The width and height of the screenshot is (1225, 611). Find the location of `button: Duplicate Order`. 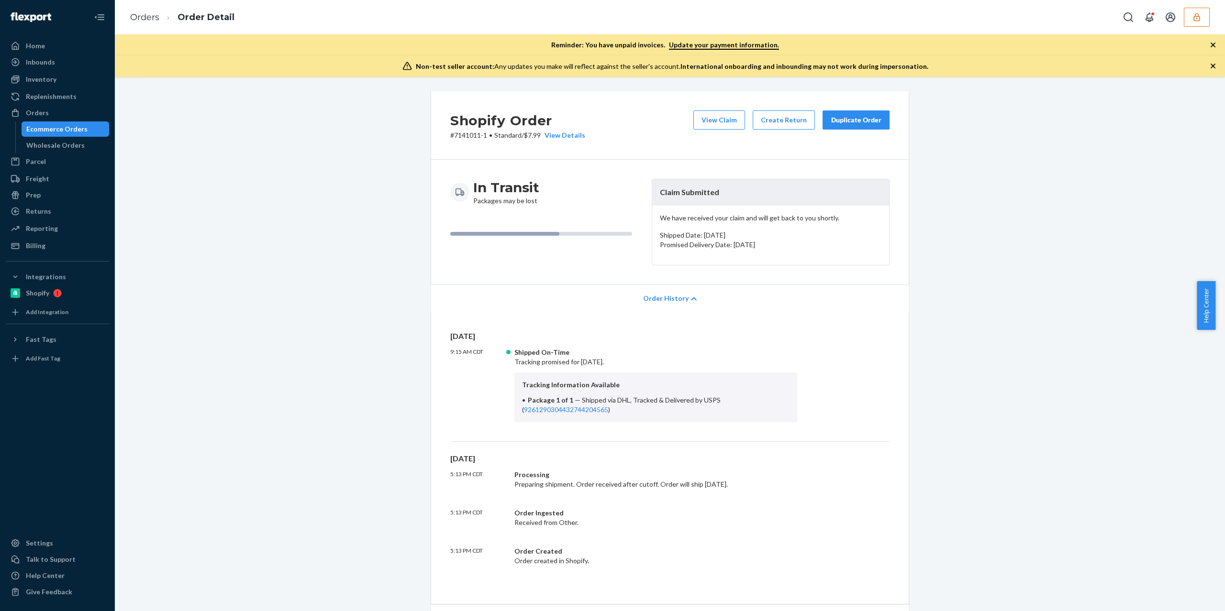

button: Duplicate Order is located at coordinates (856, 120).